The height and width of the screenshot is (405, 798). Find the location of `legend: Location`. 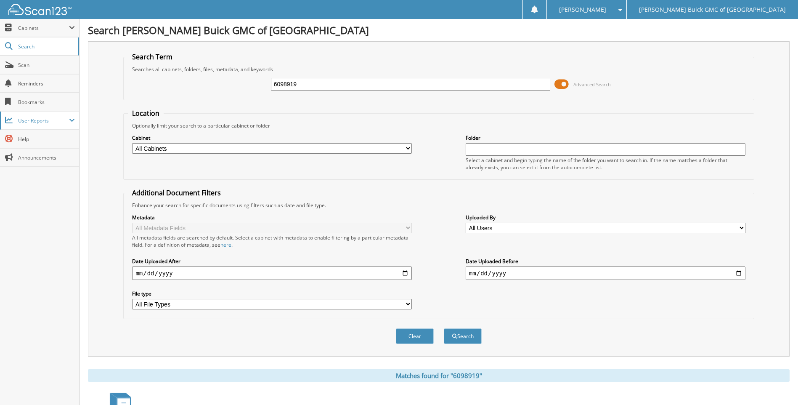

legend: Location is located at coordinates (146, 113).